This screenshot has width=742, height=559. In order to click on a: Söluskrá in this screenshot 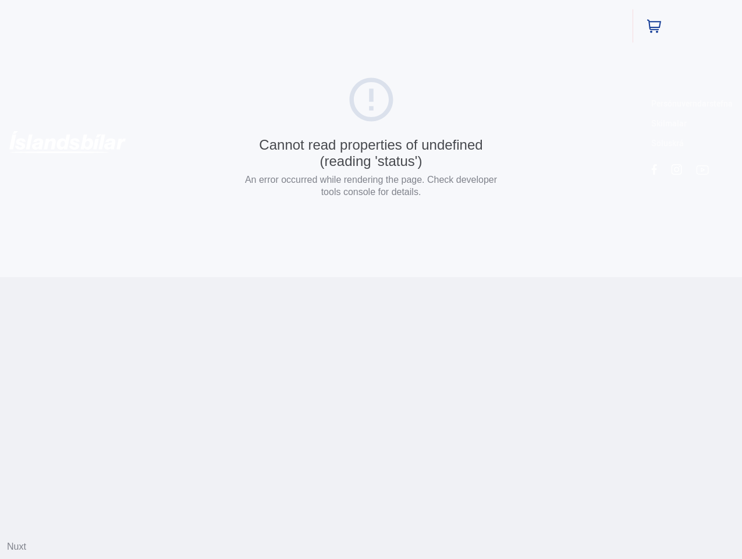, I will do `click(667, 143)`.